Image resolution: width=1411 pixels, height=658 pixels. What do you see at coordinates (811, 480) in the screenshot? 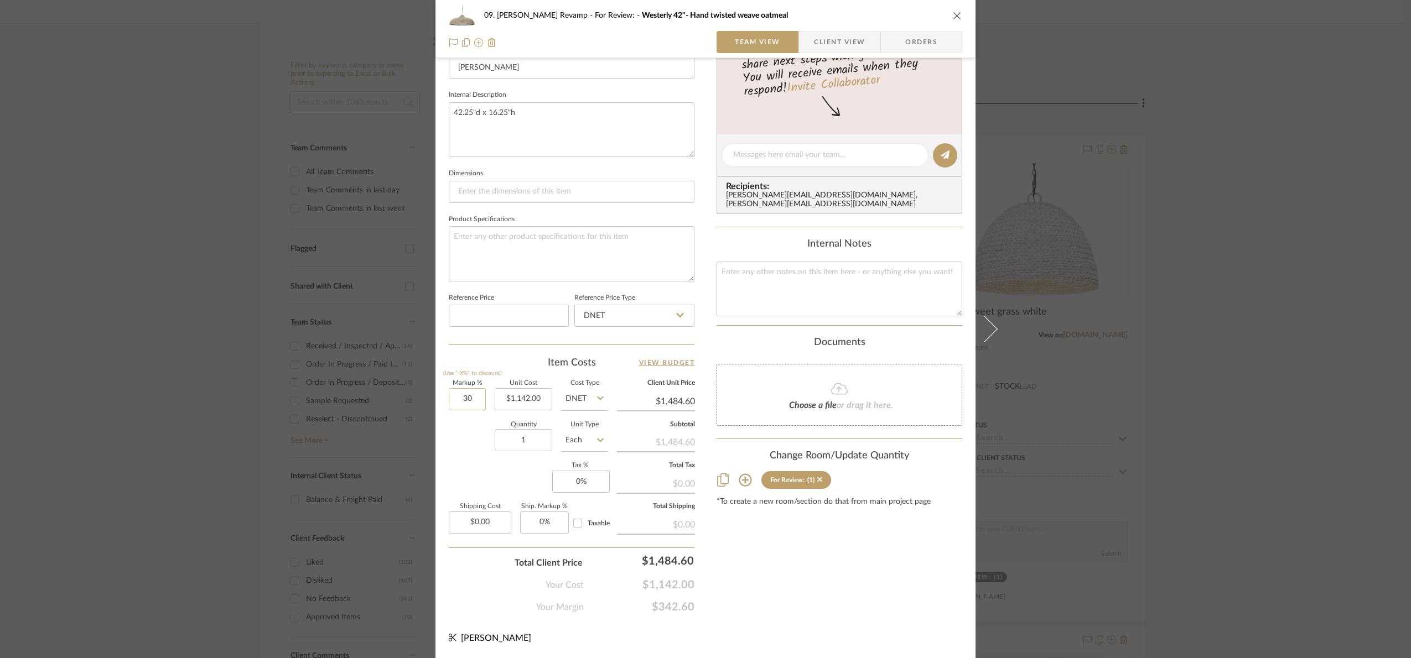
I see `div: (1)` at bounding box center [811, 480].